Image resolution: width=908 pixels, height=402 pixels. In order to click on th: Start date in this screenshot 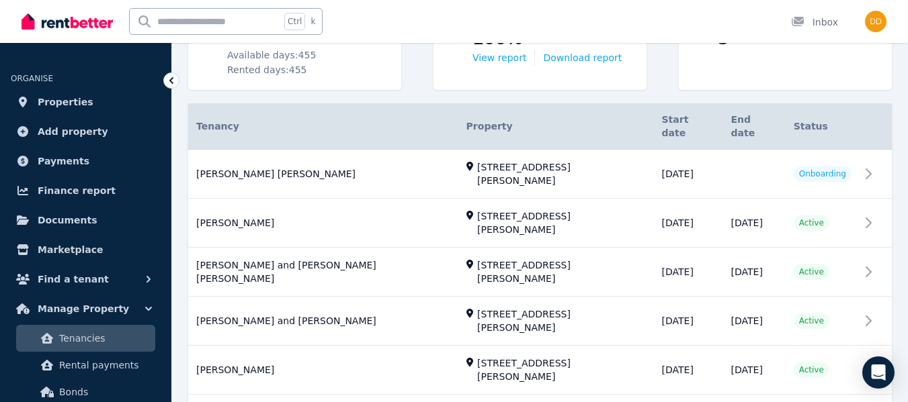, I will do `click(688, 126)`.